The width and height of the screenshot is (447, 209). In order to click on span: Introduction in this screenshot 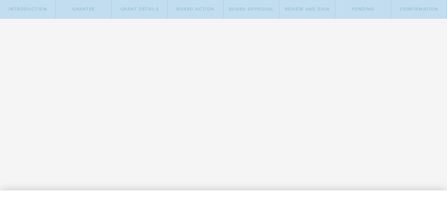, I will do `click(28, 9)`.